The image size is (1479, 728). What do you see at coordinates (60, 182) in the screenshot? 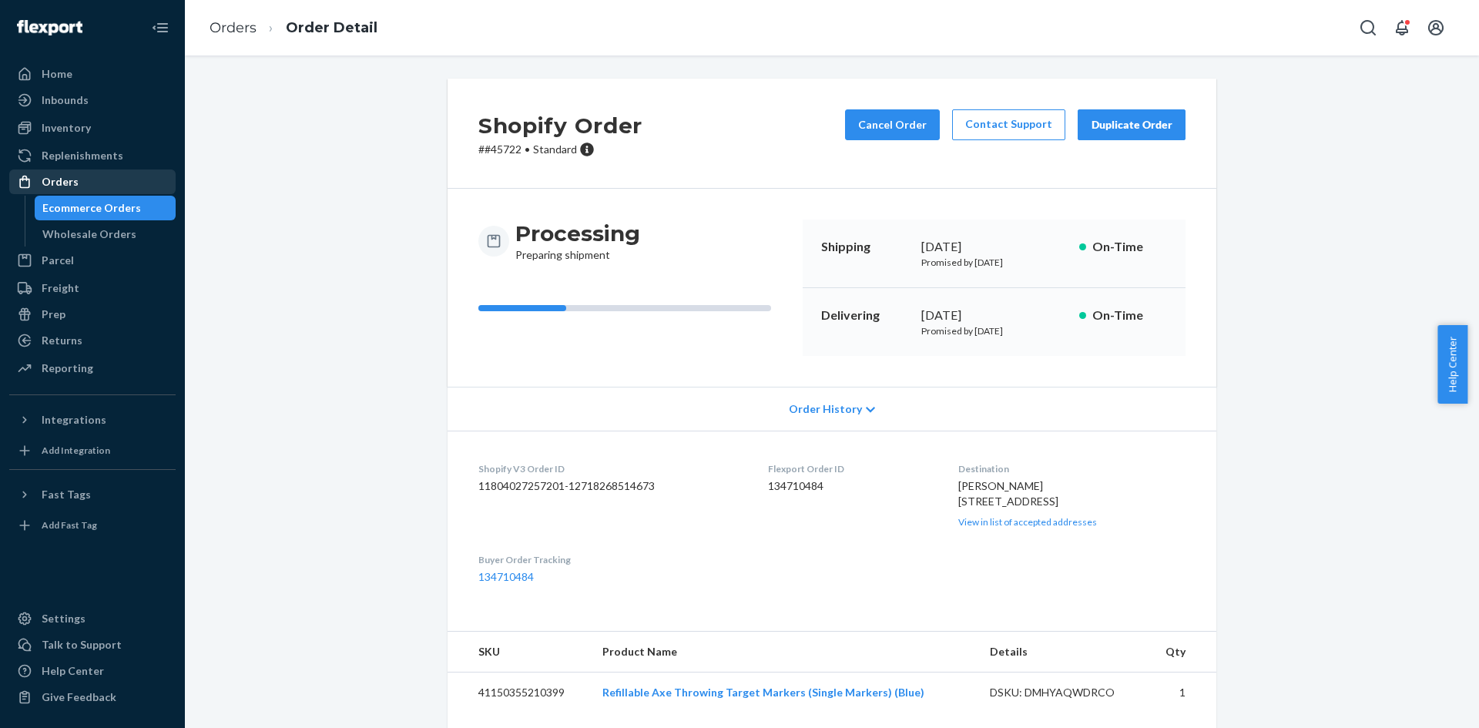
I see `div: Orders` at bounding box center [60, 182].